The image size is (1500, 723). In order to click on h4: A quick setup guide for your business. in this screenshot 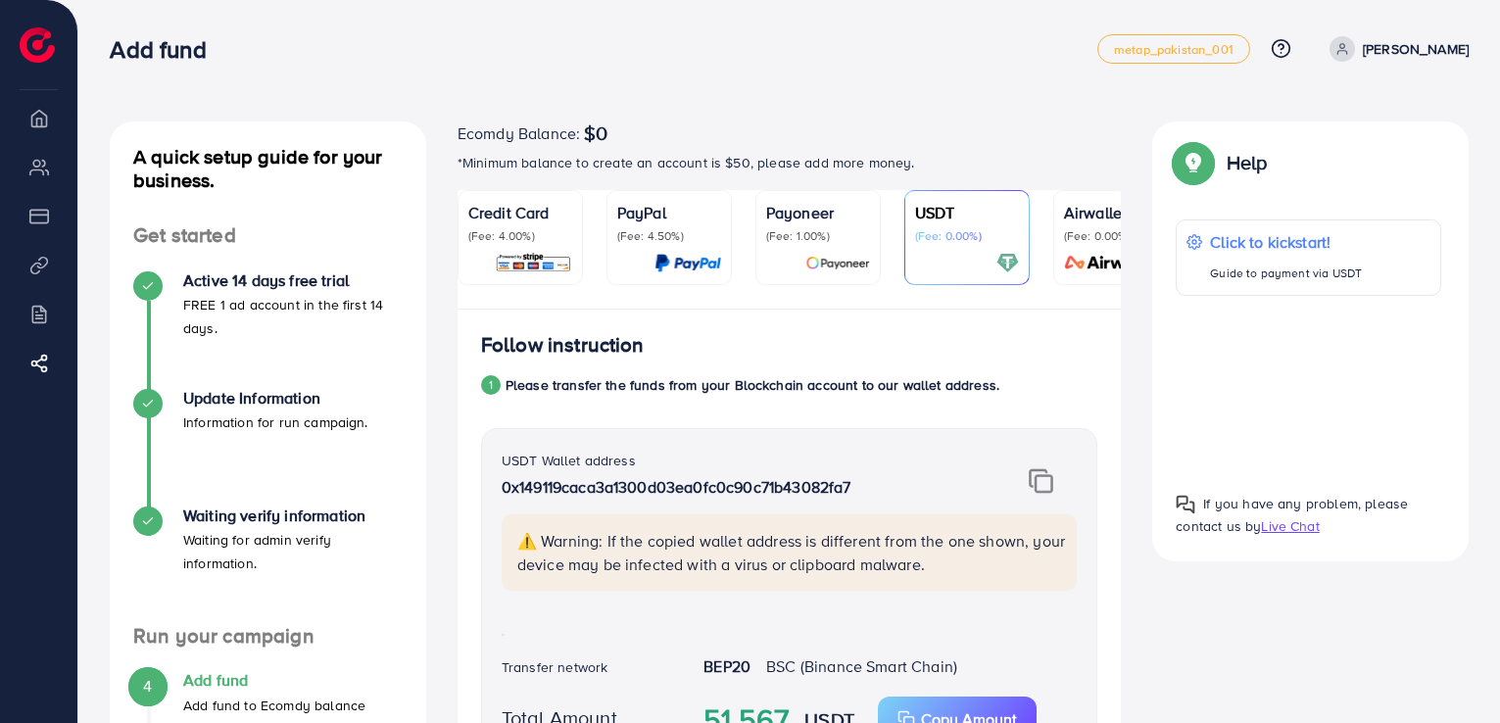, I will do `click(268, 169)`.